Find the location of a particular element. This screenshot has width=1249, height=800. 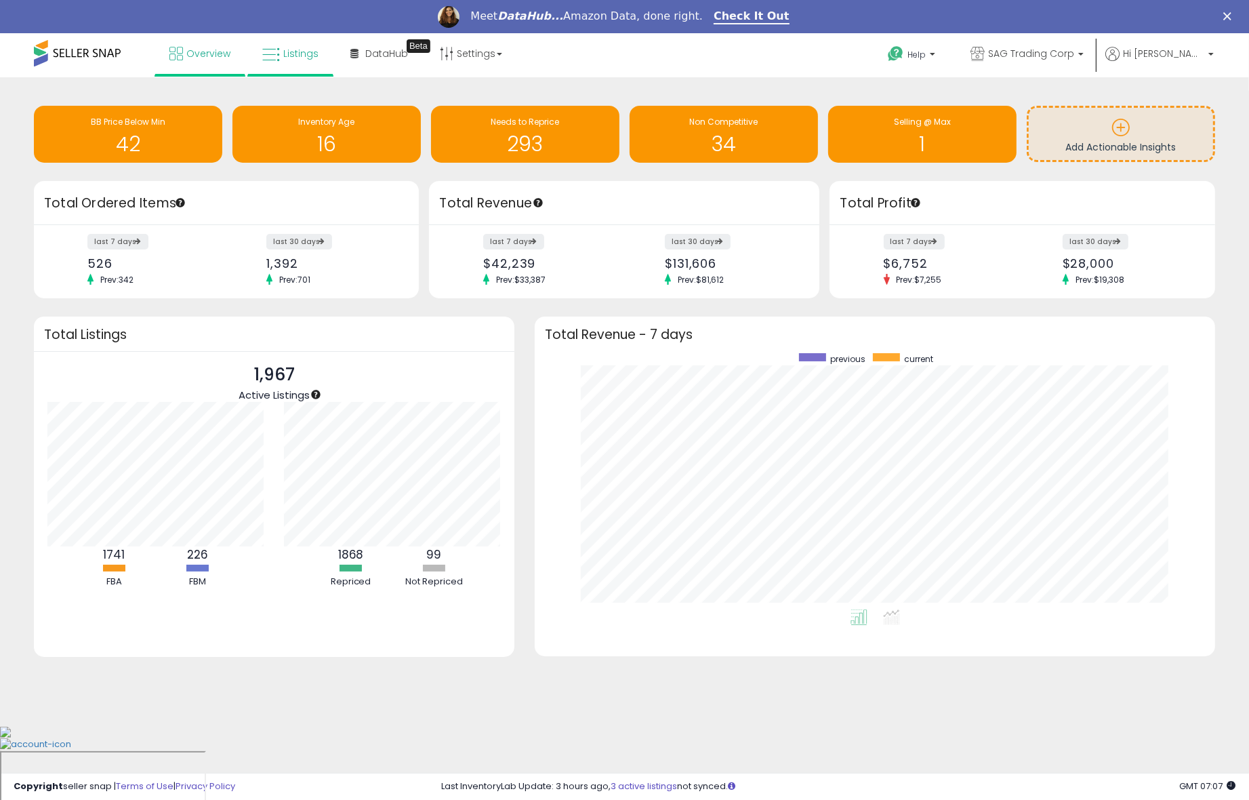

div: Not Repriced is located at coordinates (434, 581).